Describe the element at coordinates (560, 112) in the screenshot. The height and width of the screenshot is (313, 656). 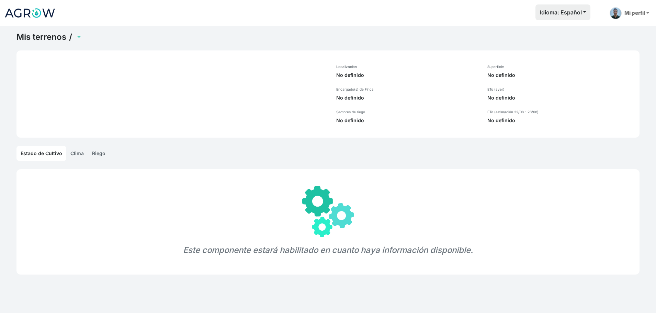
I see `p: ETo (estimación 22/08 - 28/08)` at that location.